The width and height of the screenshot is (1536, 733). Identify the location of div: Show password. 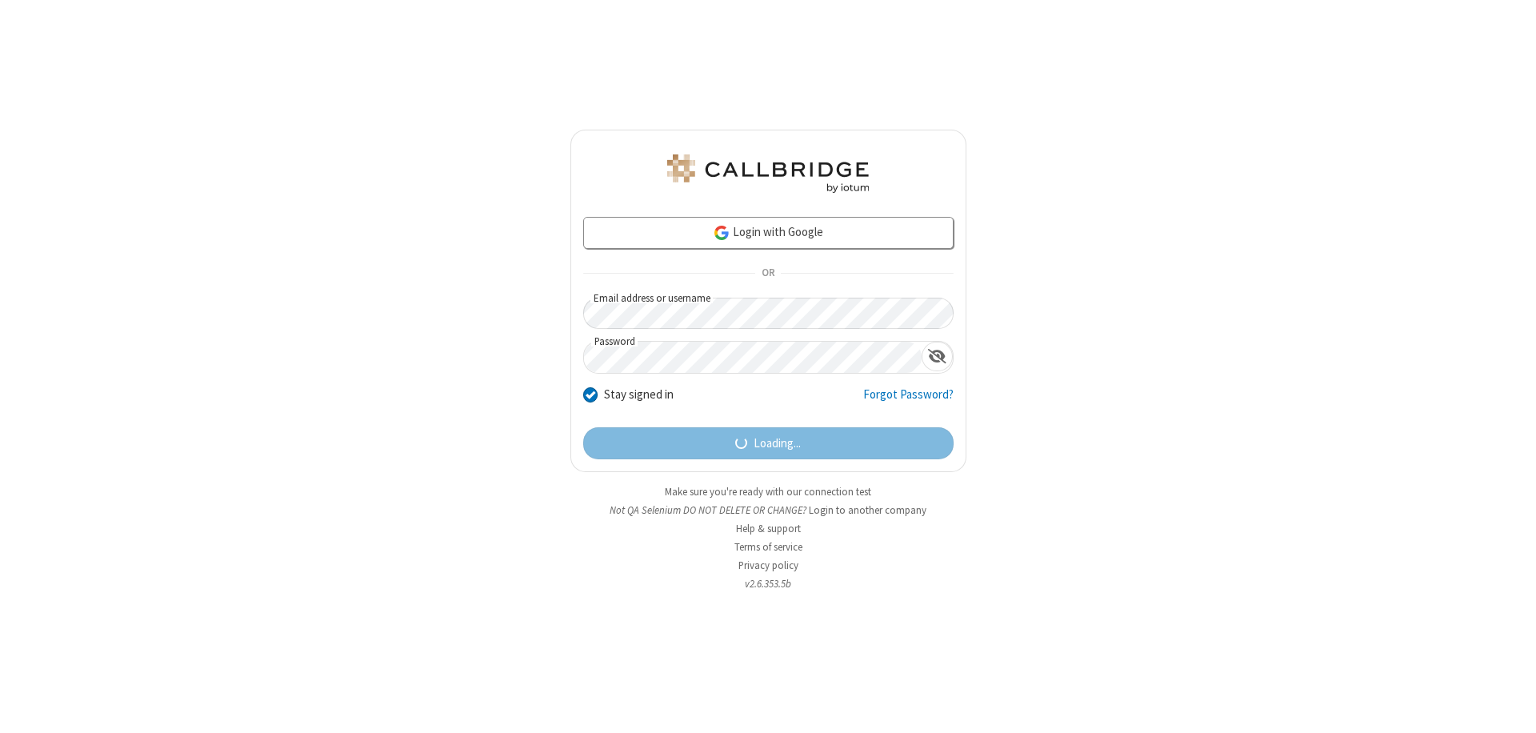
(937, 356).